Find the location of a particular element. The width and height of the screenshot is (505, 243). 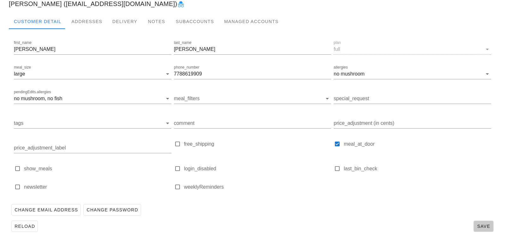

label: meal_size is located at coordinates (22, 67).